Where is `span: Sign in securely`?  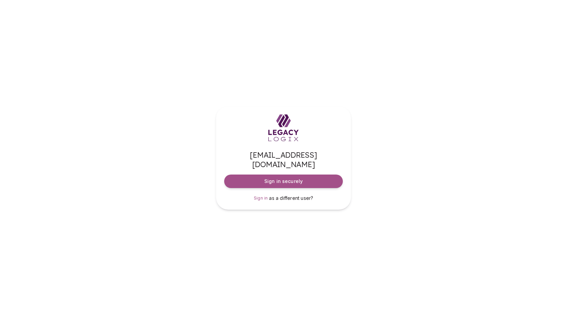 span: Sign in securely is located at coordinates (284, 181).